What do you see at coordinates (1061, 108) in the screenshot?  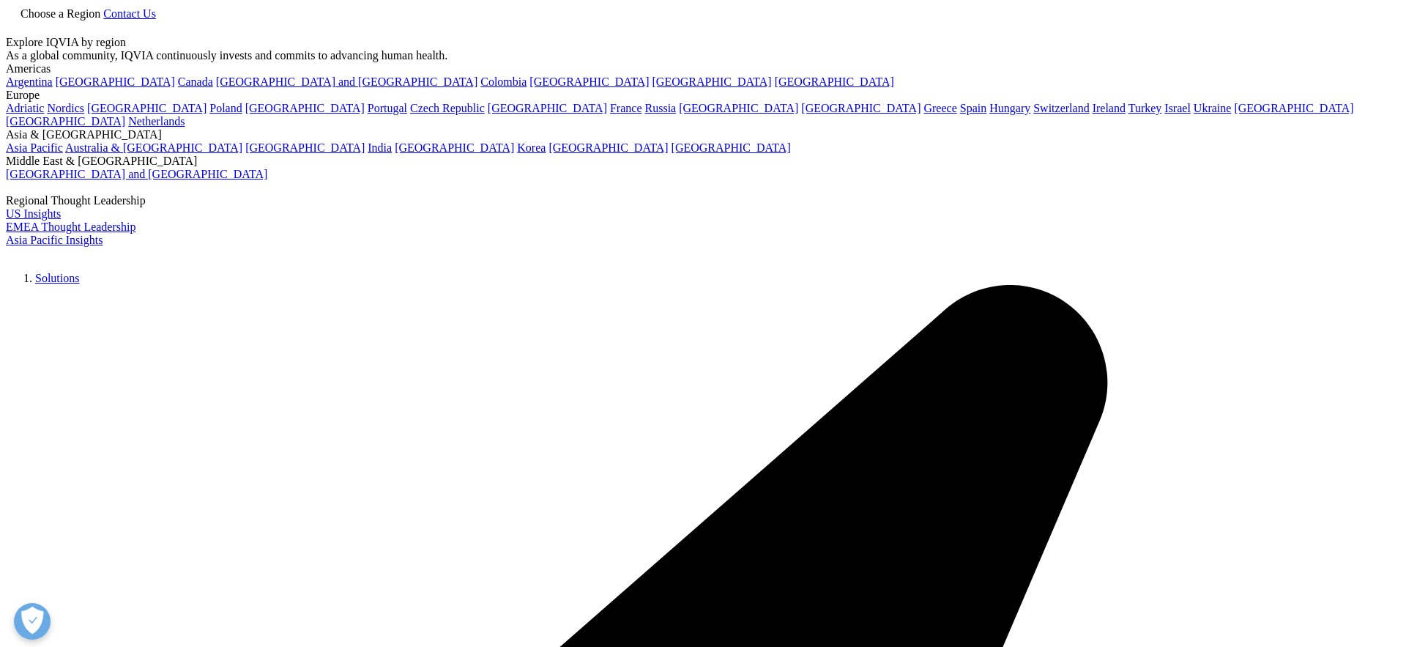 I see `a: Switzerland` at bounding box center [1061, 108].